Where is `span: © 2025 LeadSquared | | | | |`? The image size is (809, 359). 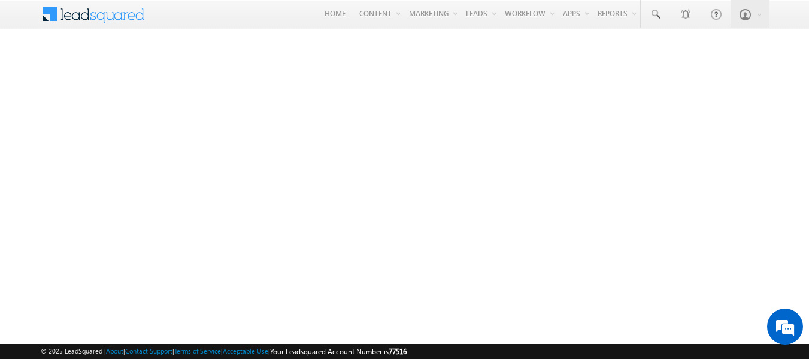 span: © 2025 LeadSquared | | | | | is located at coordinates (223, 351).